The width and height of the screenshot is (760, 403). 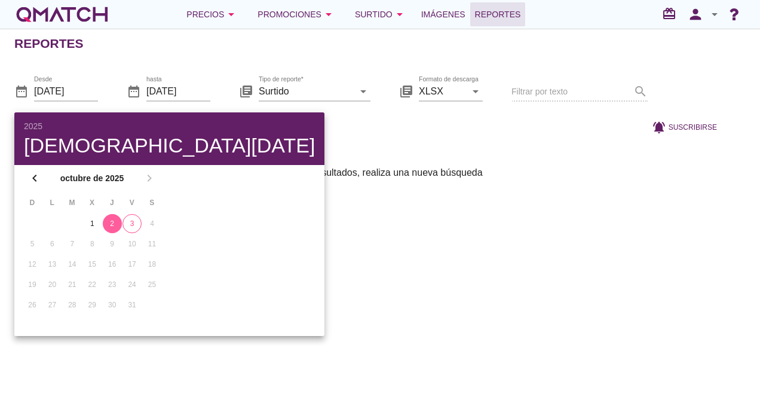 What do you see at coordinates (112, 223) in the screenshot?
I see `div: 2` at bounding box center [112, 223].